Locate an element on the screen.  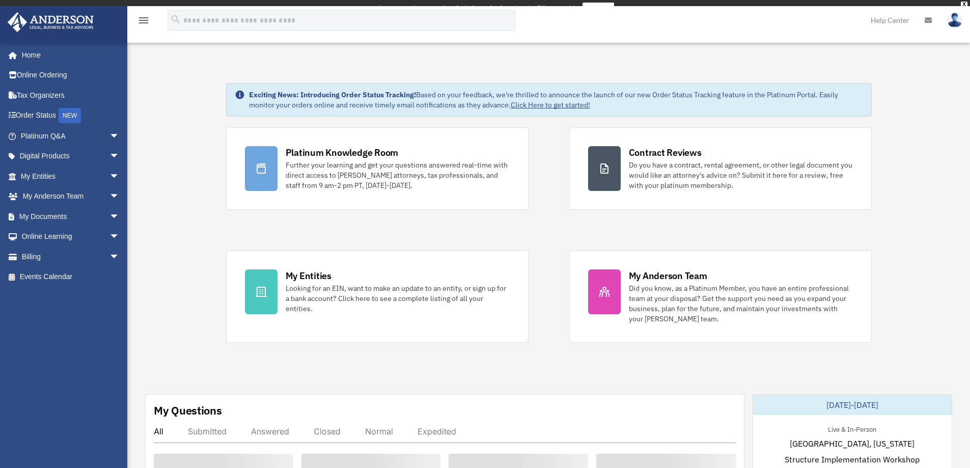
a: Online Learningarrow_drop_down is located at coordinates (71, 237).